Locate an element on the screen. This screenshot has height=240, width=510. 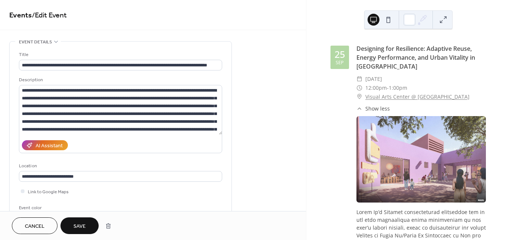
span: Cancel is located at coordinates (35, 226).